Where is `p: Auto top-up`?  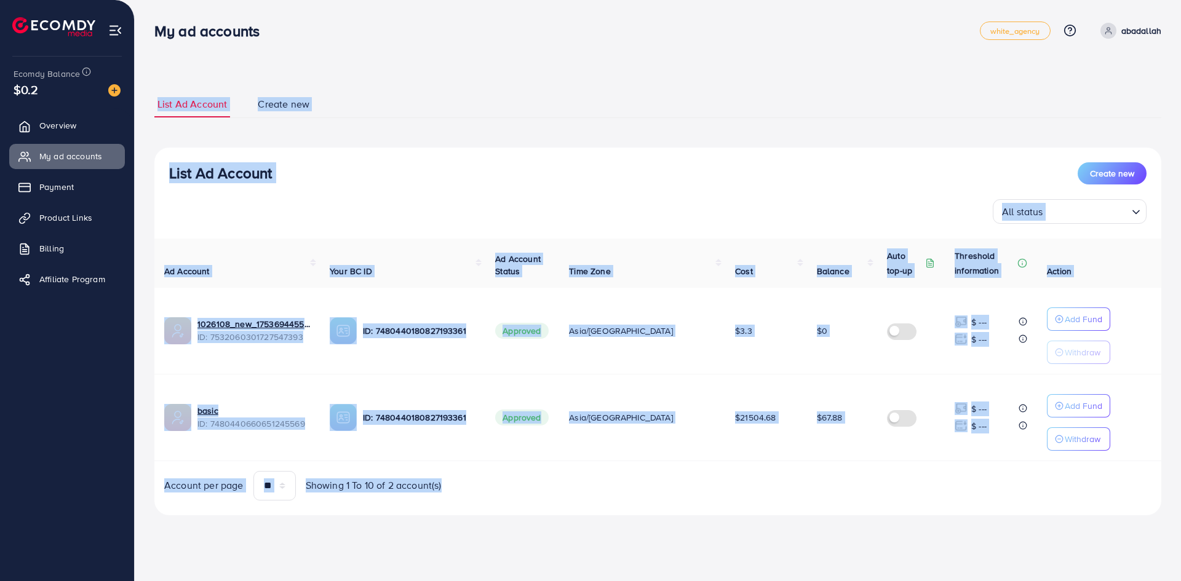
p: Auto top-up is located at coordinates (905, 263).